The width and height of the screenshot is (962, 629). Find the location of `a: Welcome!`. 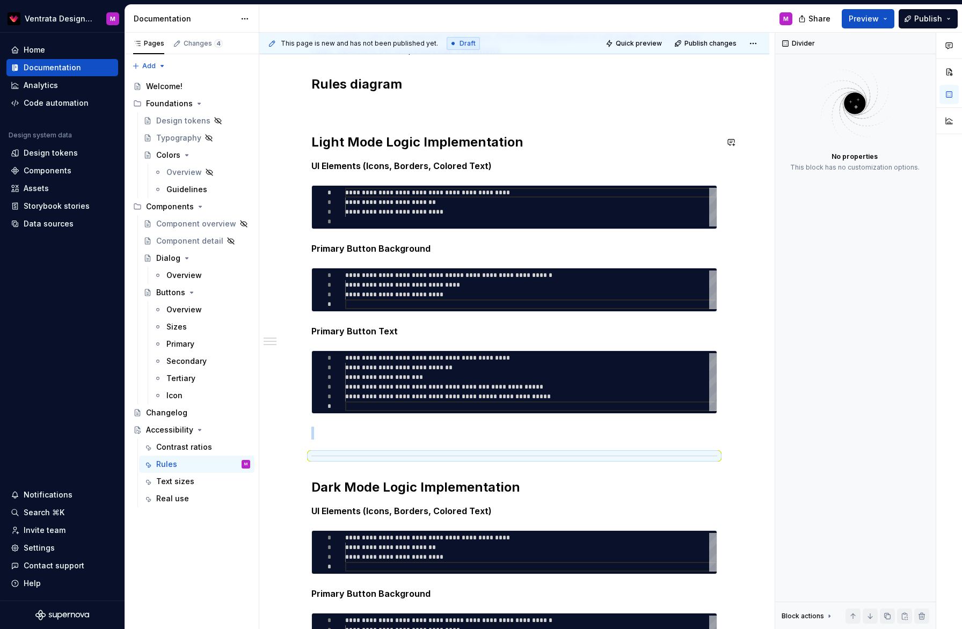

a: Welcome! is located at coordinates (192, 86).